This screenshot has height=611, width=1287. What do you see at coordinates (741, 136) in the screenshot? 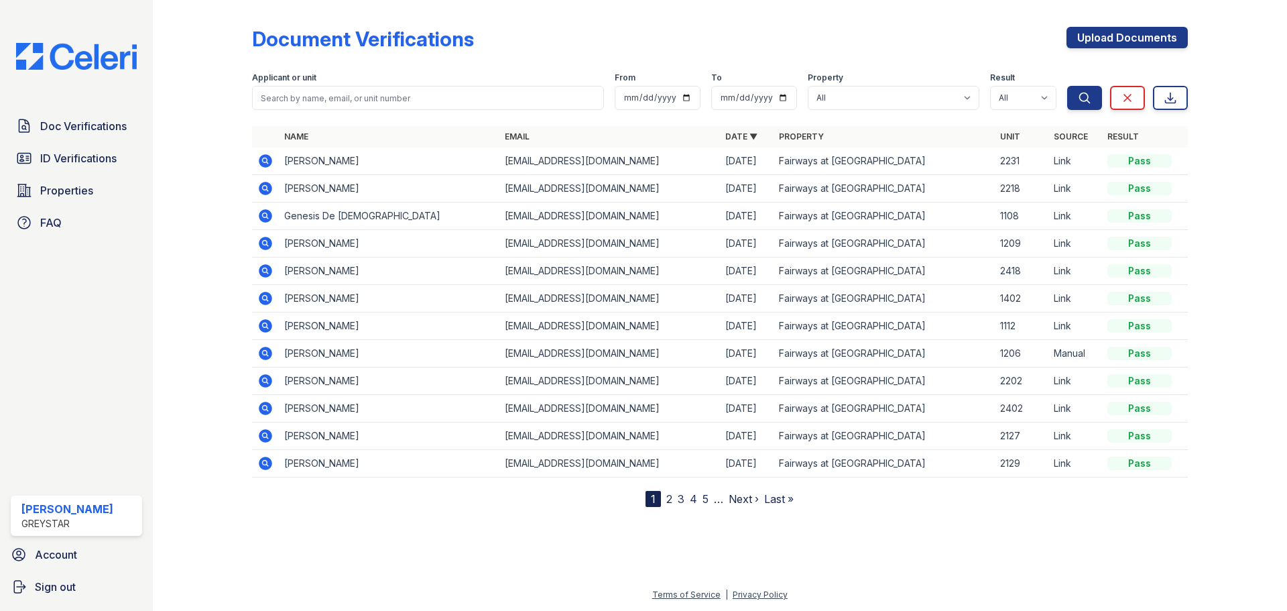
I see `a: Date ▼` at bounding box center [741, 136].